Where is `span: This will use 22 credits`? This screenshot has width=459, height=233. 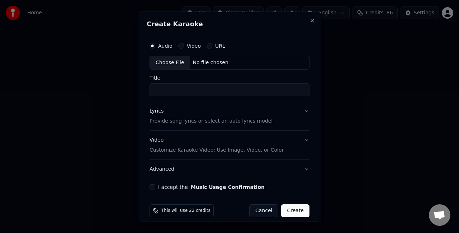
span: This will use 22 credits is located at coordinates (186, 211).